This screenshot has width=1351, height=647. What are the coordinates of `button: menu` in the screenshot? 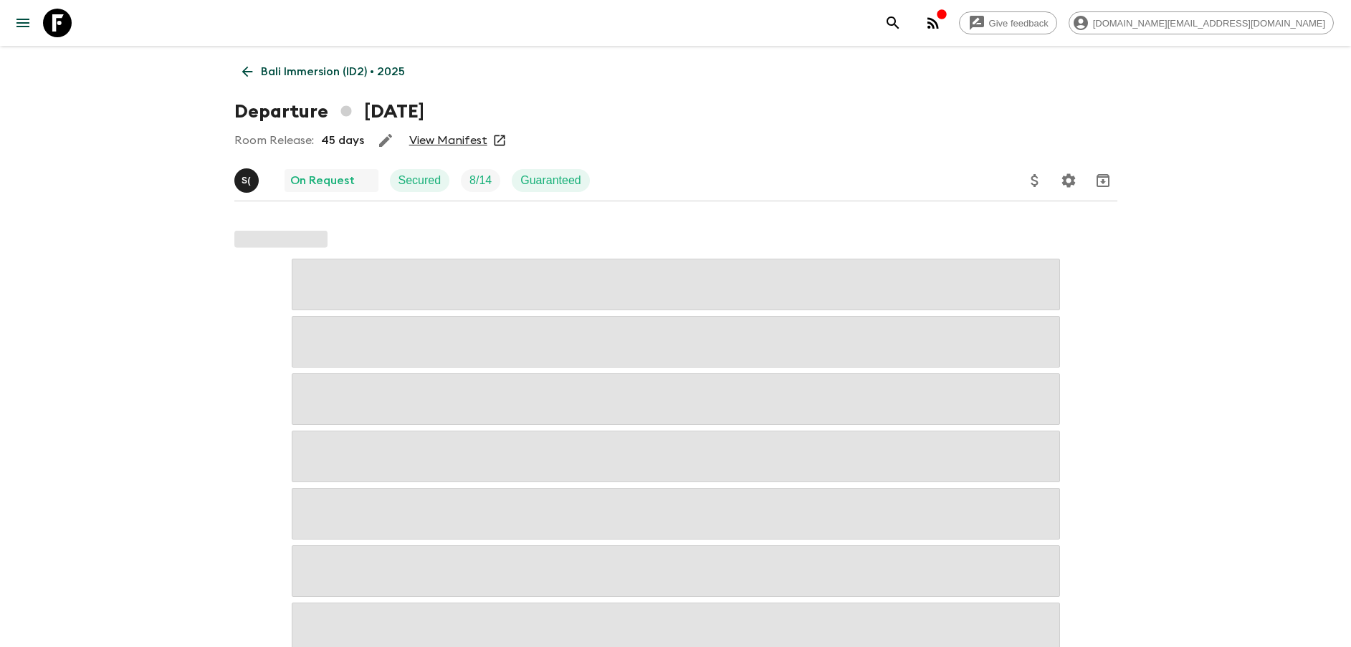 It's located at (23, 23).